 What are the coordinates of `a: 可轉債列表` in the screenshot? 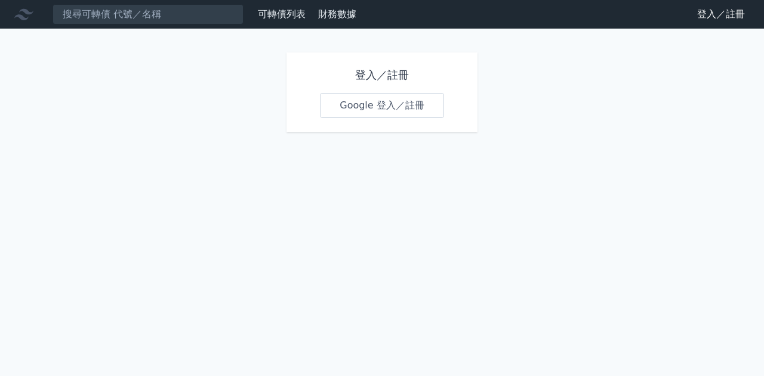 It's located at (282, 14).